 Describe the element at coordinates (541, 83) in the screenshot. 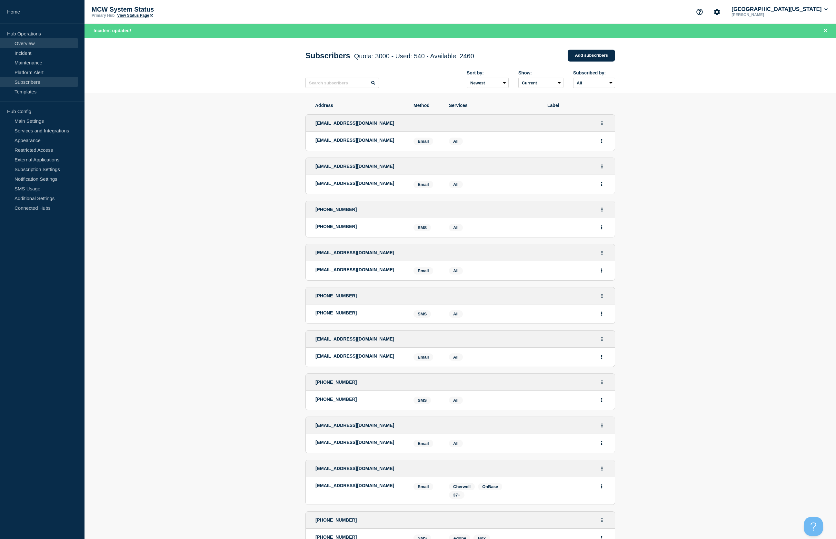

I see `select: Deleted` at that location.